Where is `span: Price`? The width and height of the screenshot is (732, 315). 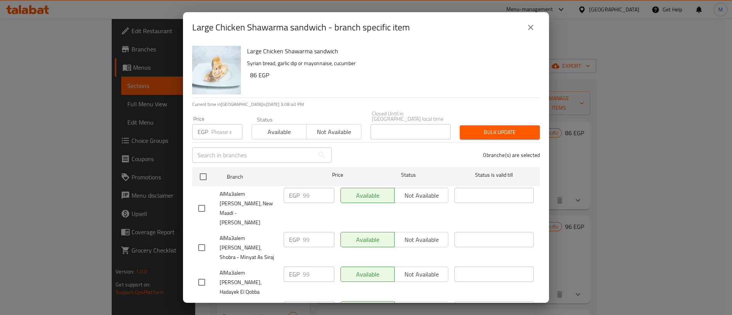
span: Price is located at coordinates (337, 175).